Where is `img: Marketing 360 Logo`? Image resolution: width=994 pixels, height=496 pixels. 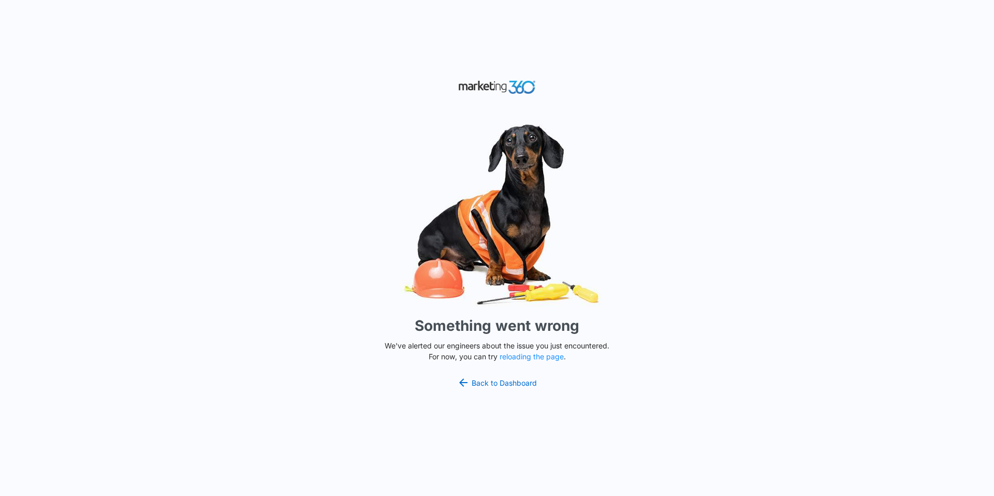 img: Marketing 360 Logo is located at coordinates (497, 87).